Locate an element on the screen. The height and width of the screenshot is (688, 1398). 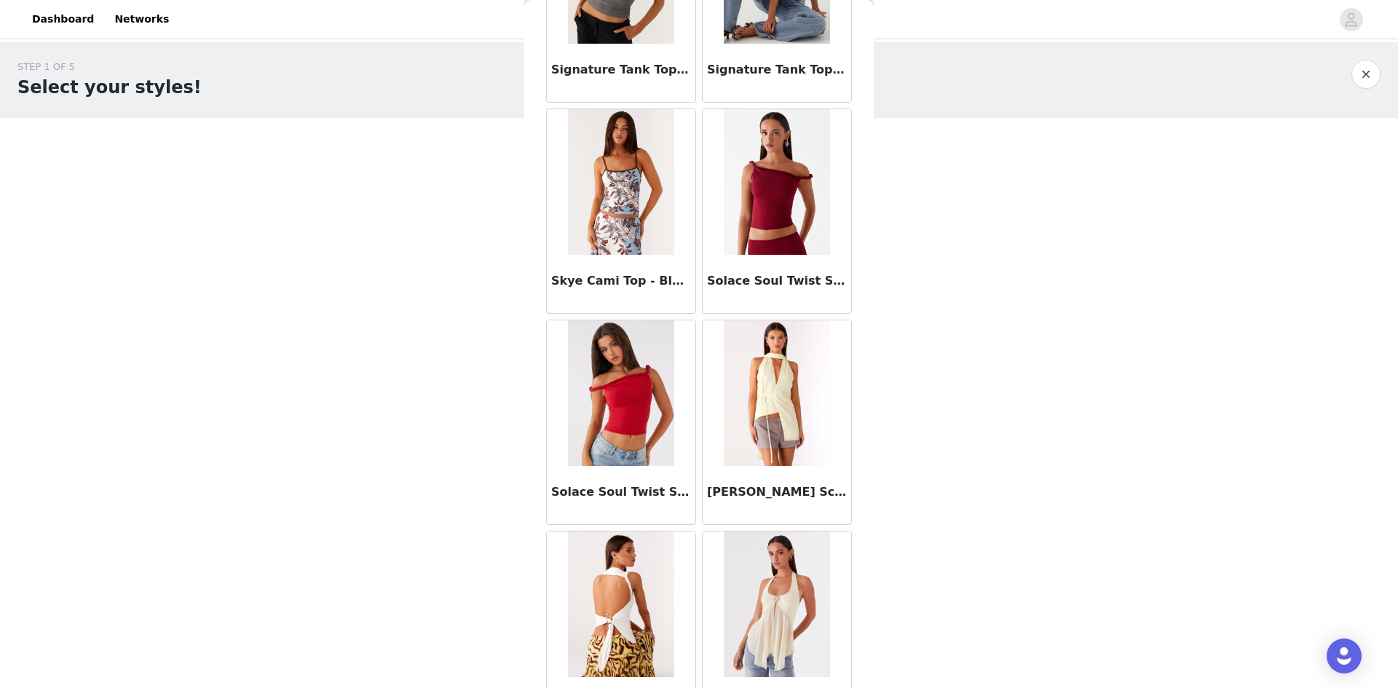
h3: Signature Tank Top - Dark Grey Marle is located at coordinates (621, 70).